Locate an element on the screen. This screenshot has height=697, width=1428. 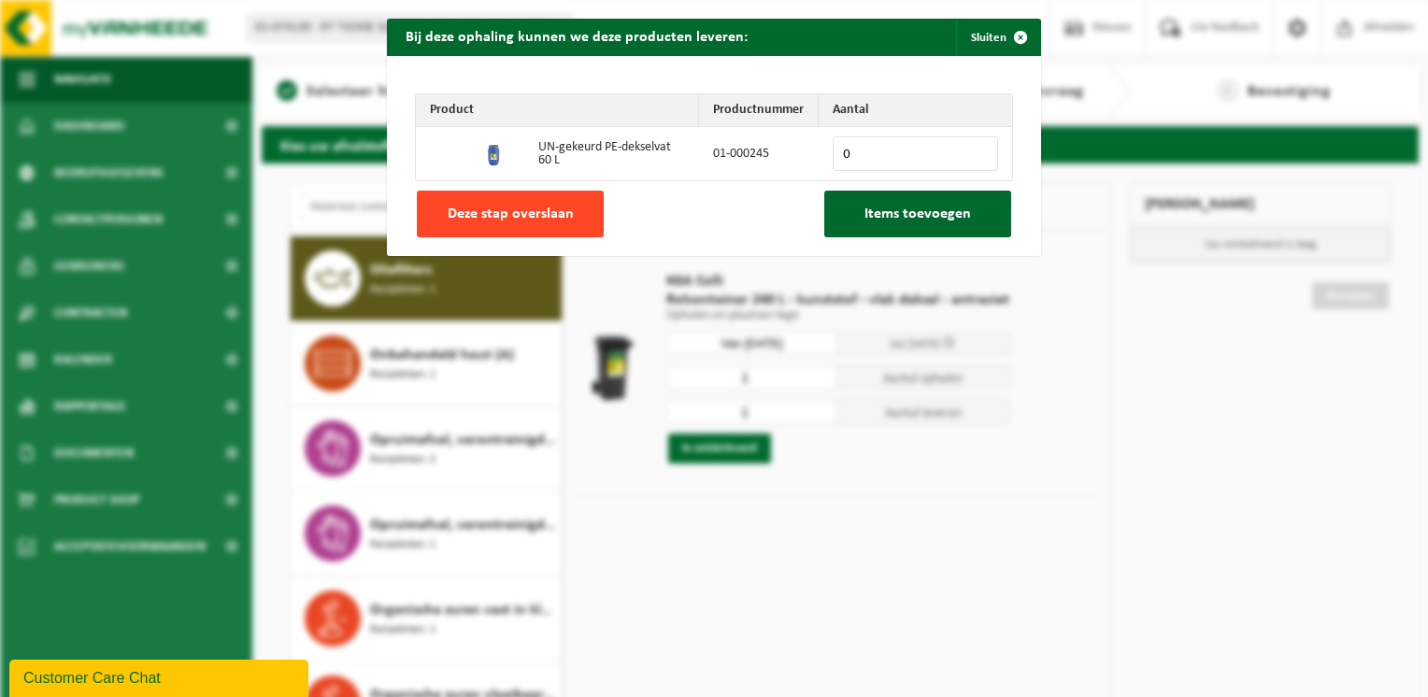
th: Product is located at coordinates (557, 110).